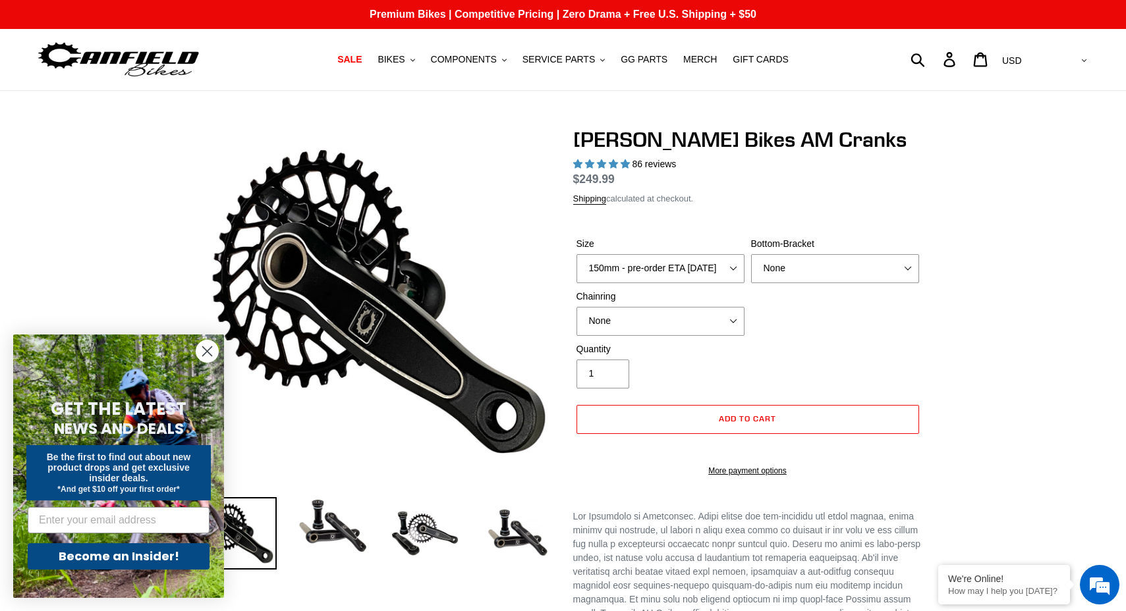 The width and height of the screenshot is (1126, 611). I want to click on span: GIFT CARDS, so click(760, 59).